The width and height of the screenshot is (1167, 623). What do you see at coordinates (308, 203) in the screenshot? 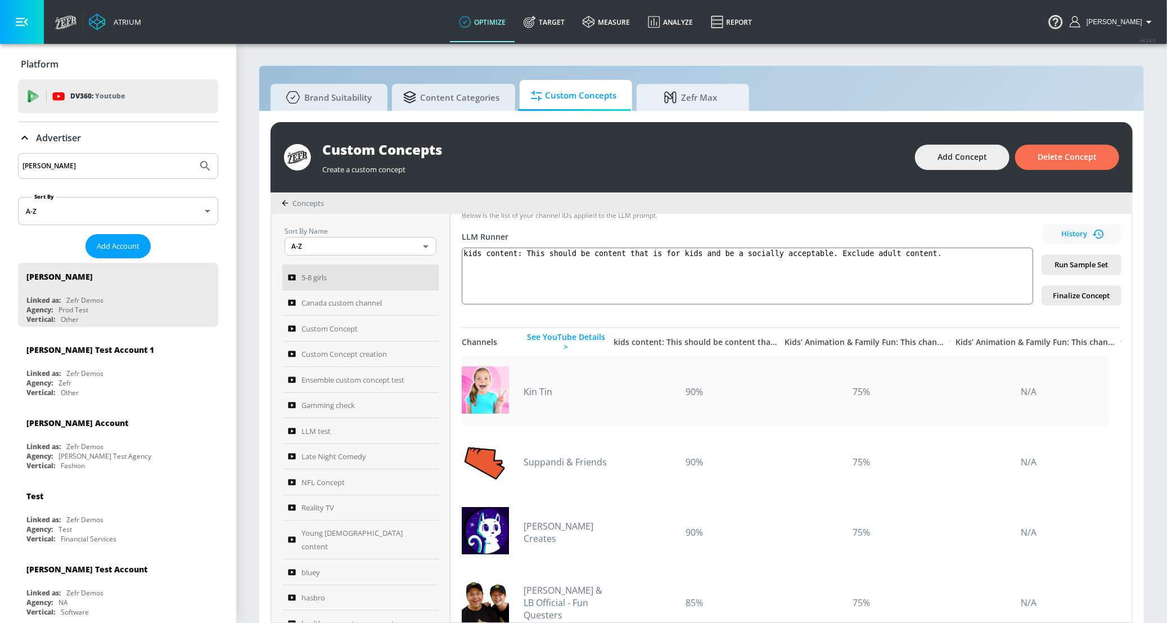
I see `span: Concepts` at bounding box center [308, 203].